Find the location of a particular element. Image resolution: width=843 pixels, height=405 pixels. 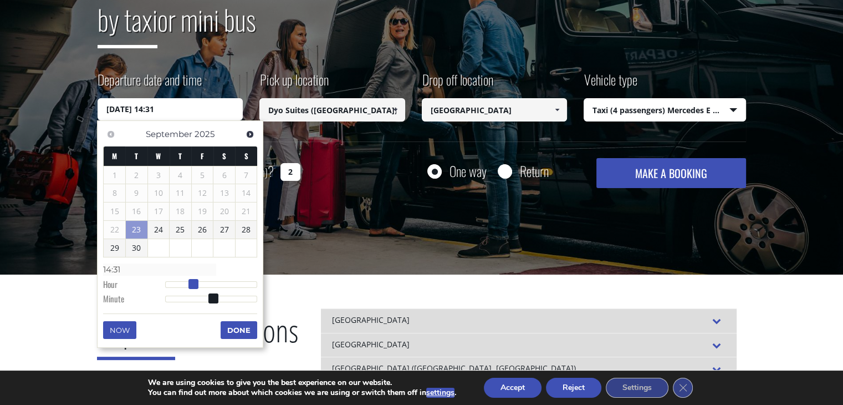

a: 23 is located at coordinates (136, 229).